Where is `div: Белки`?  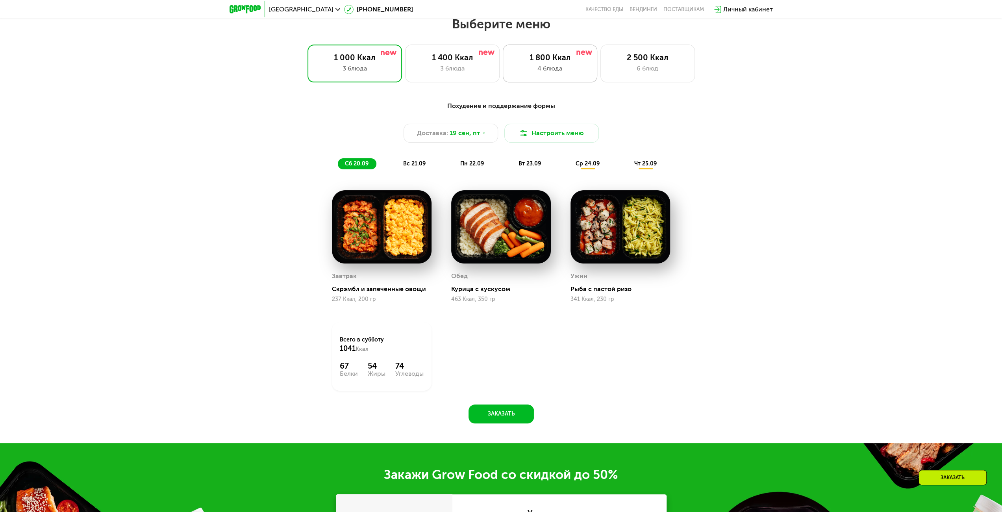 div: Белки is located at coordinates (349, 374).